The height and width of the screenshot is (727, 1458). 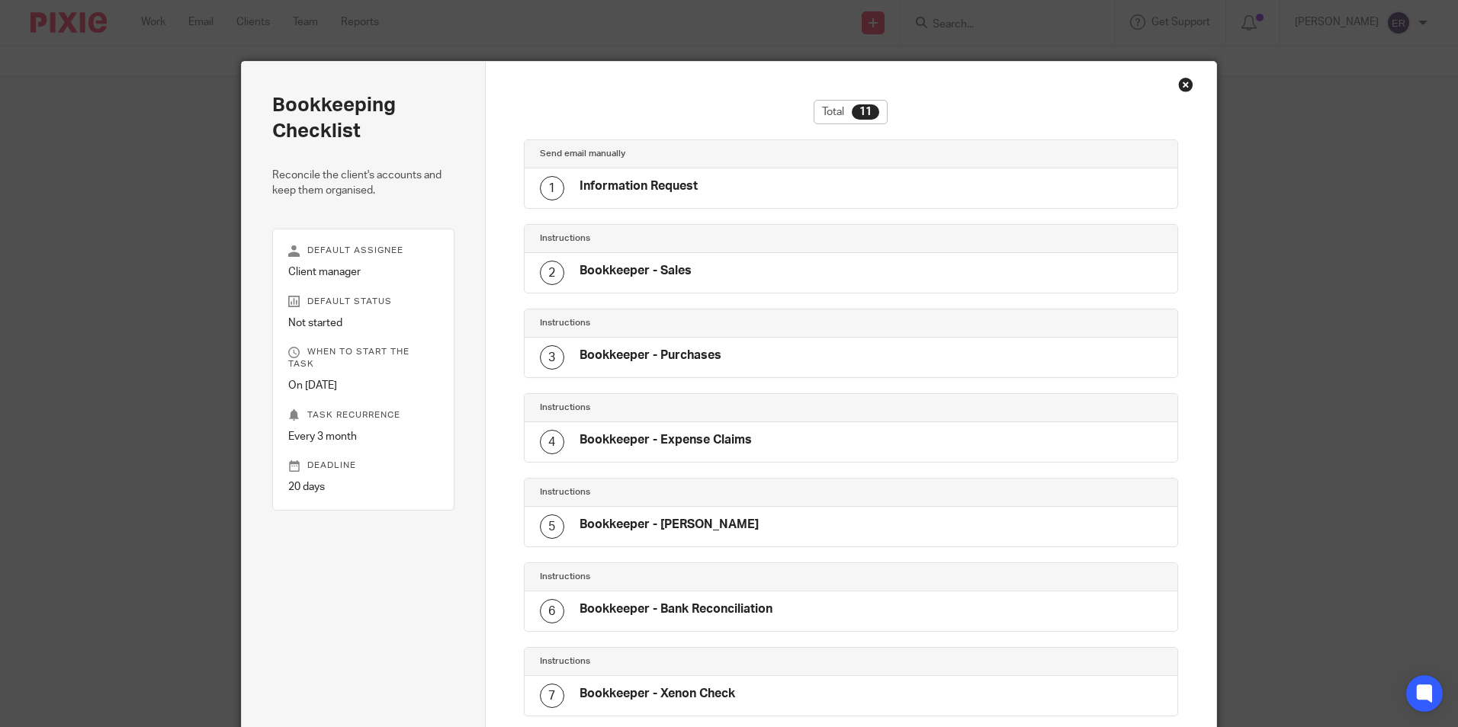 What do you see at coordinates (552, 611) in the screenshot?
I see `div: 6` at bounding box center [552, 611].